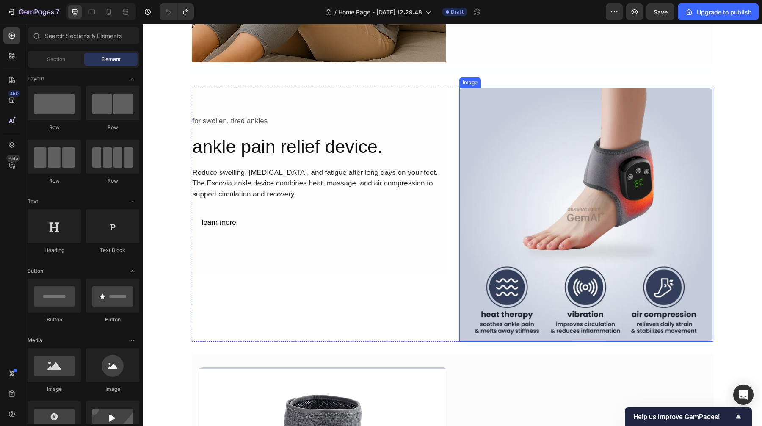  I want to click on div: 450, so click(14, 94).